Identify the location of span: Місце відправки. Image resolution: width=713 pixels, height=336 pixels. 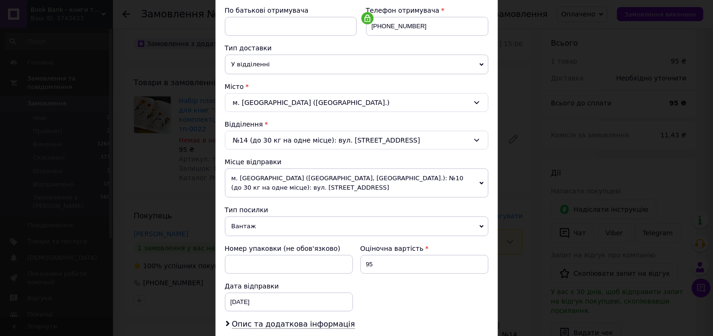
(253, 162).